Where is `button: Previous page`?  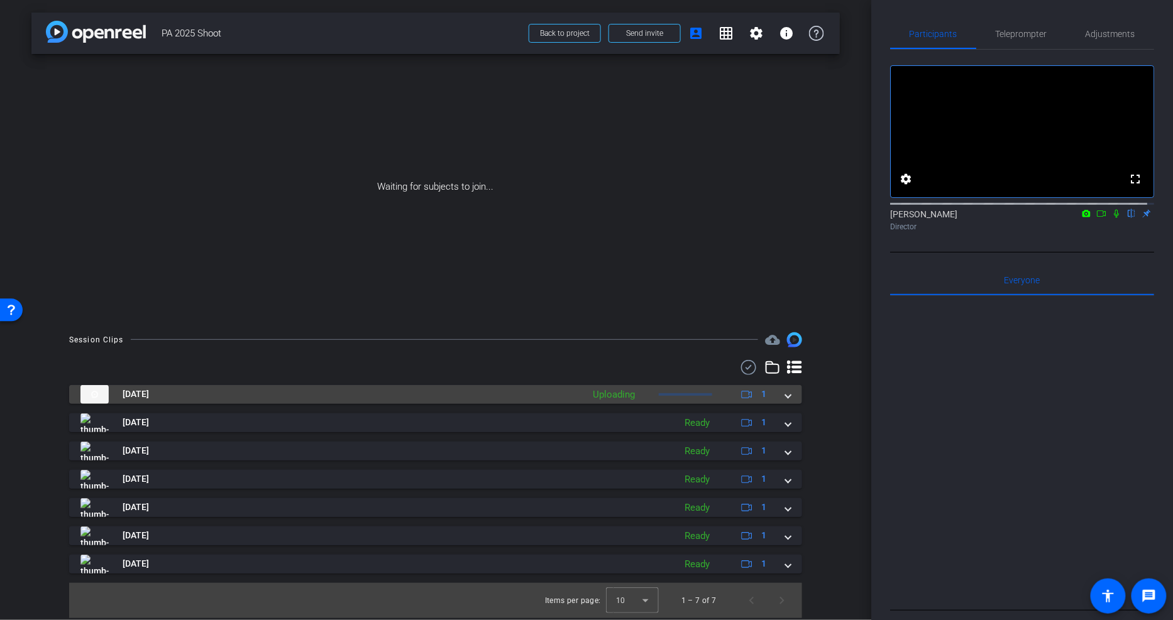 button: Previous page is located at coordinates (752, 601).